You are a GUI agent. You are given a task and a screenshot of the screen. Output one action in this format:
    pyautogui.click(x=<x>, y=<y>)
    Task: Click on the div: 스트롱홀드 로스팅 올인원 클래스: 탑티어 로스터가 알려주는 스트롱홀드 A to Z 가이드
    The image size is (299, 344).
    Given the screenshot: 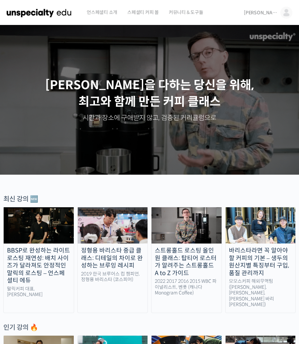 What is the action you would take?
    pyautogui.click(x=187, y=262)
    